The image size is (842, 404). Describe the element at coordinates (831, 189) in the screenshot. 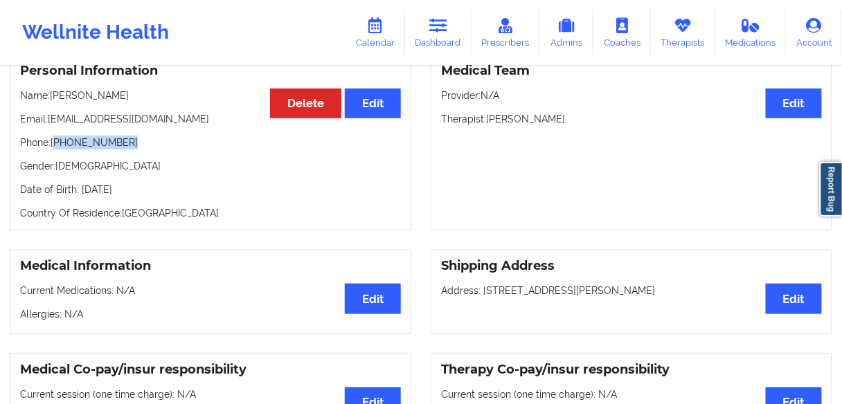

I see `a: Report Bug` at that location.